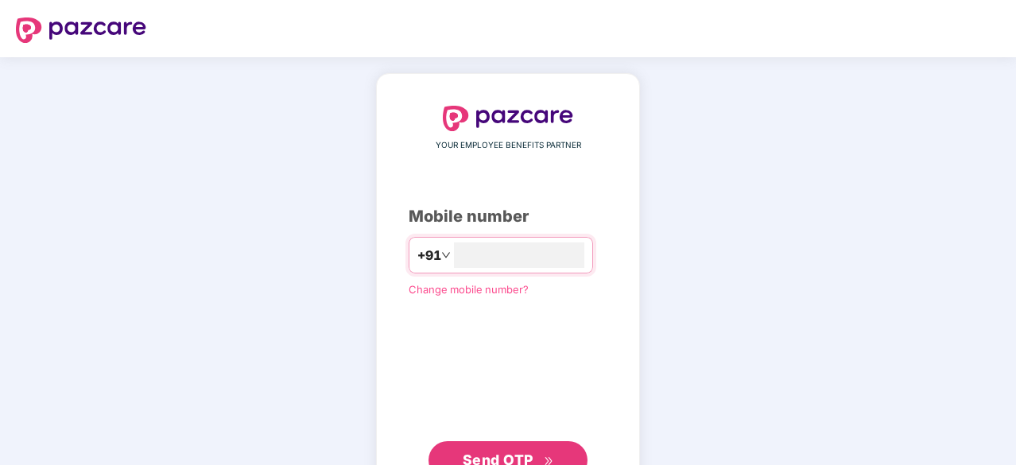 The width and height of the screenshot is (1016, 465). What do you see at coordinates (446, 255) in the screenshot?
I see `span: down` at bounding box center [446, 255].